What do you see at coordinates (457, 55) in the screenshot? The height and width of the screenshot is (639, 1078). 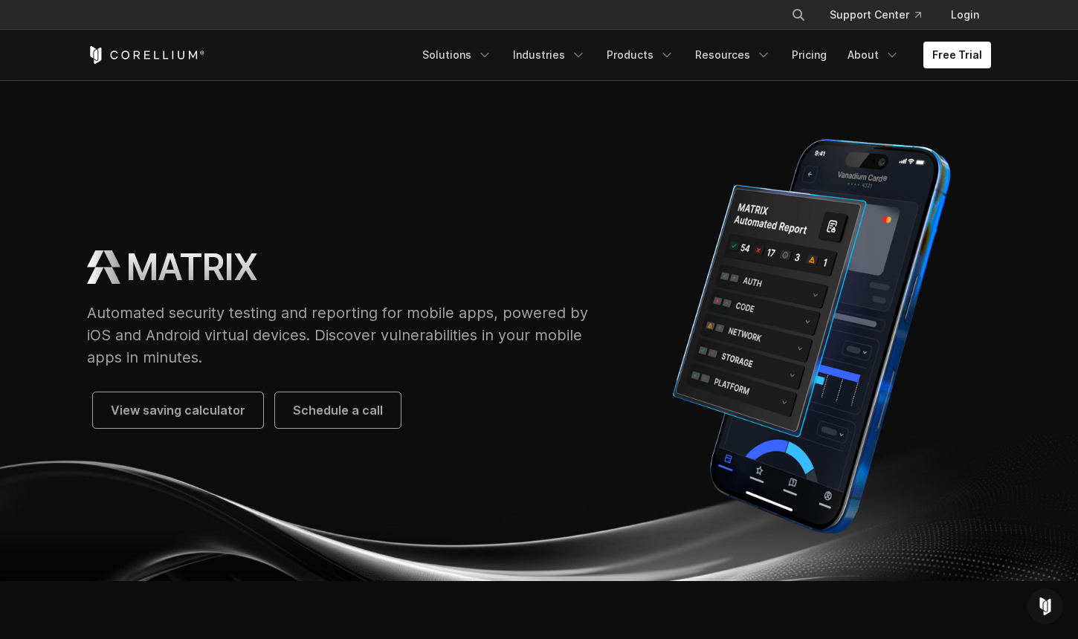 I see `a: Solutions` at bounding box center [457, 55].